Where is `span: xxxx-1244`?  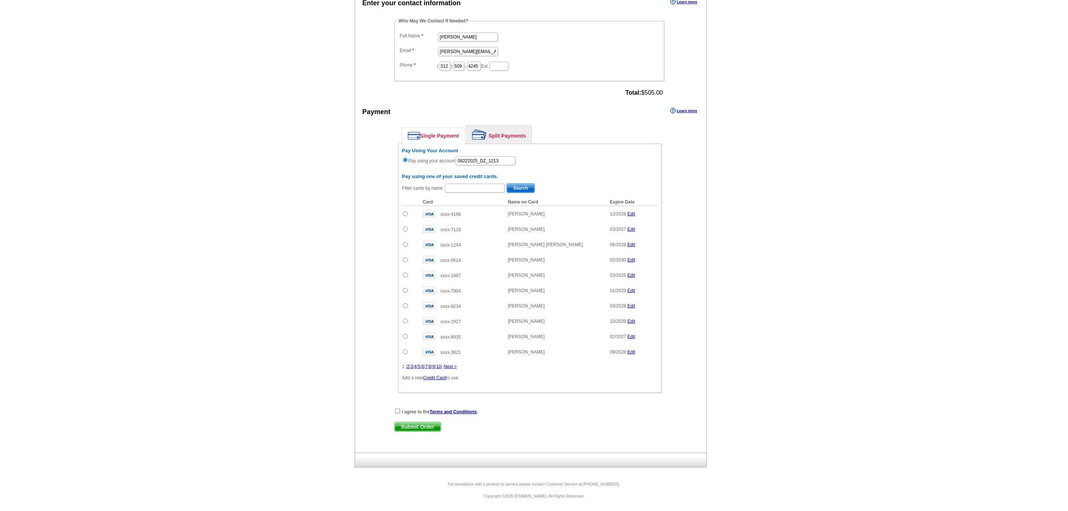
span: xxxx-1244 is located at coordinates (451, 245).